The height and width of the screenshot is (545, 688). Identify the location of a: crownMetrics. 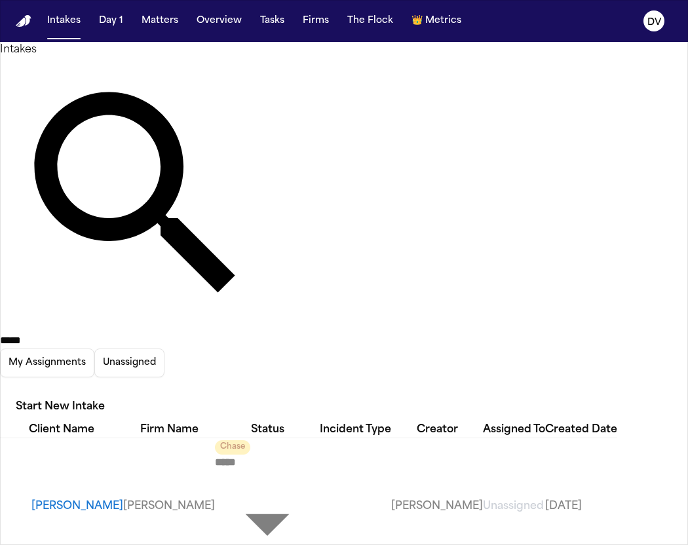
(437, 21).